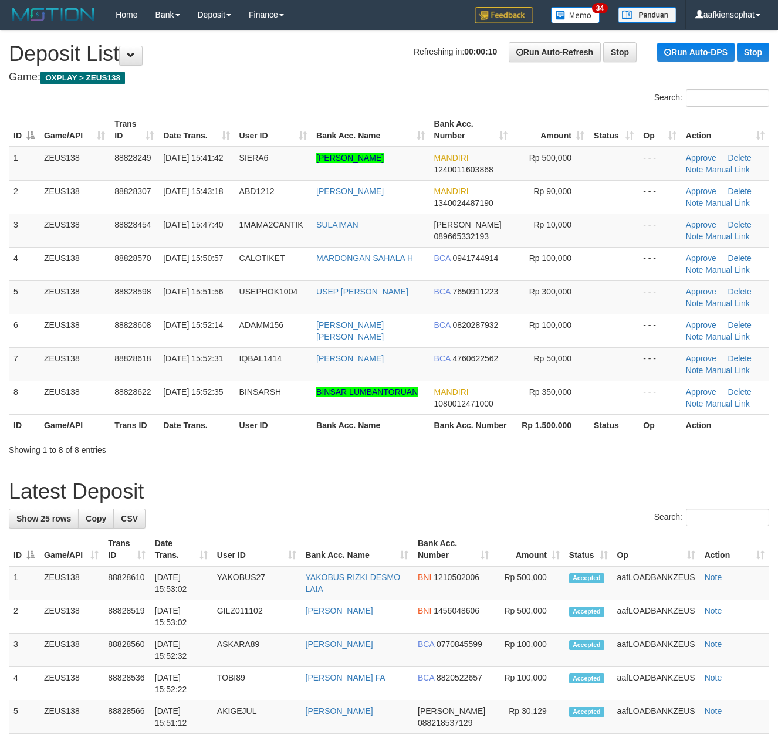  I want to click on span: Rp 100,000, so click(550, 258).